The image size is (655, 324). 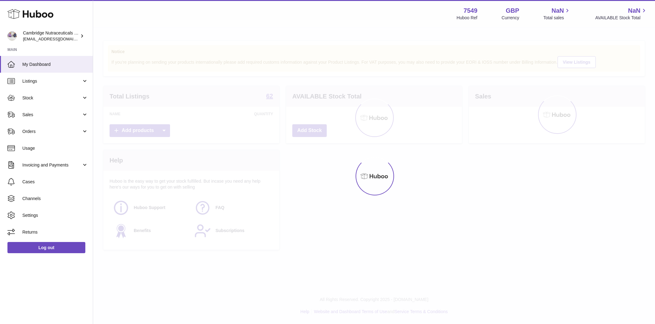 What do you see at coordinates (55, 198) in the screenshot?
I see `span: Channels` at bounding box center [55, 198].